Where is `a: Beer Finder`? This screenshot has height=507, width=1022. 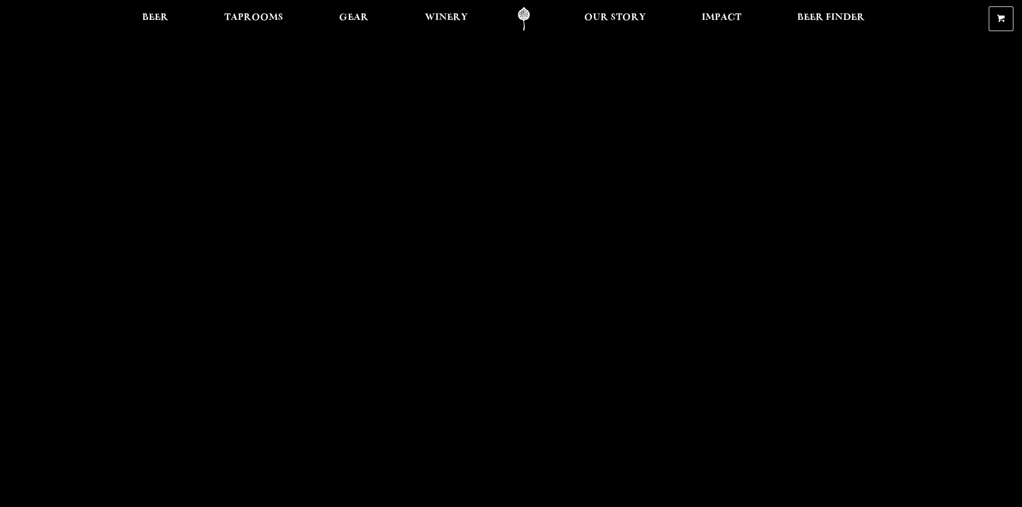 a: Beer Finder is located at coordinates (831, 19).